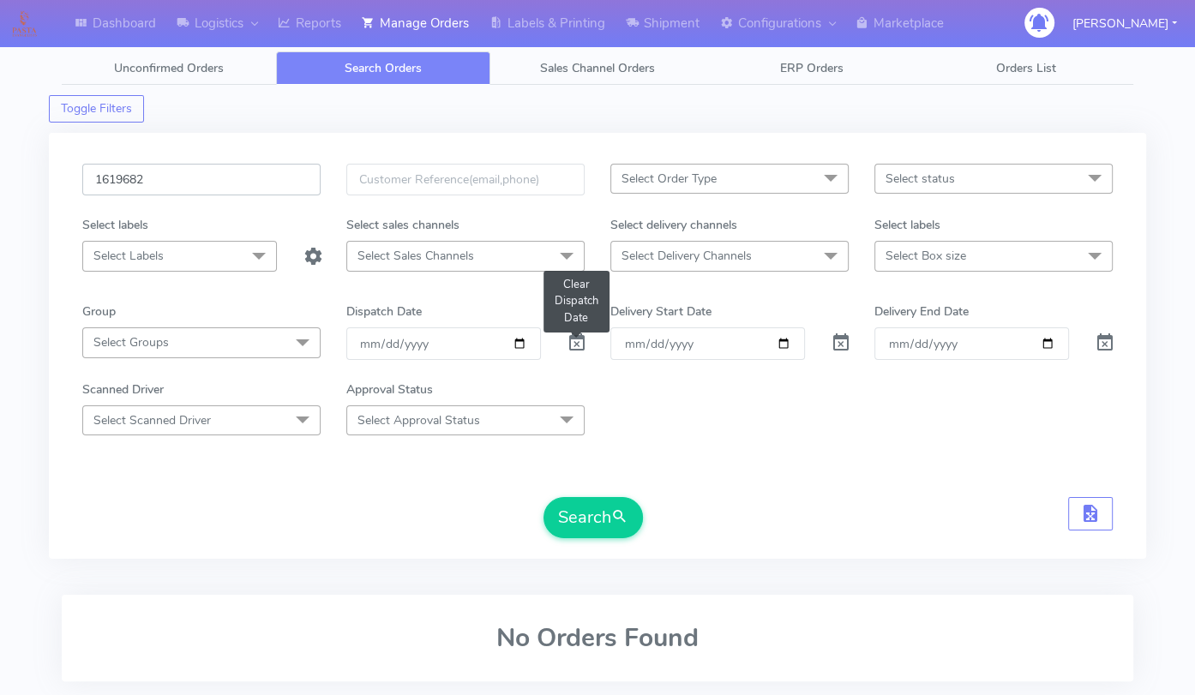  I want to click on button: Toggle Filters, so click(96, 109).